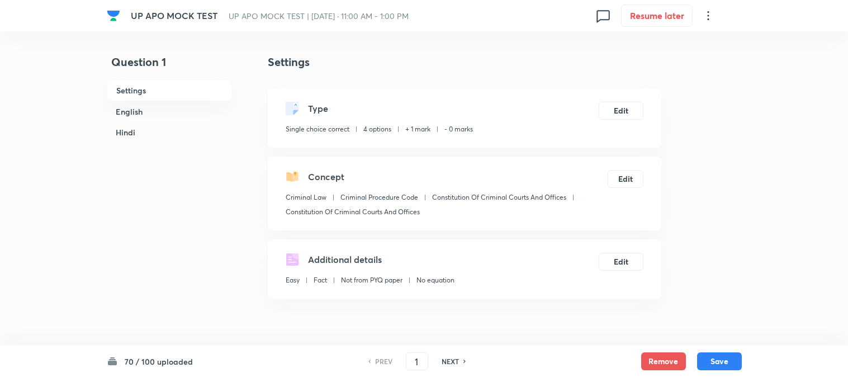 Image resolution: width=848 pixels, height=377 pixels. What do you see at coordinates (292, 280) in the screenshot?
I see `p: Easy` at bounding box center [292, 280].